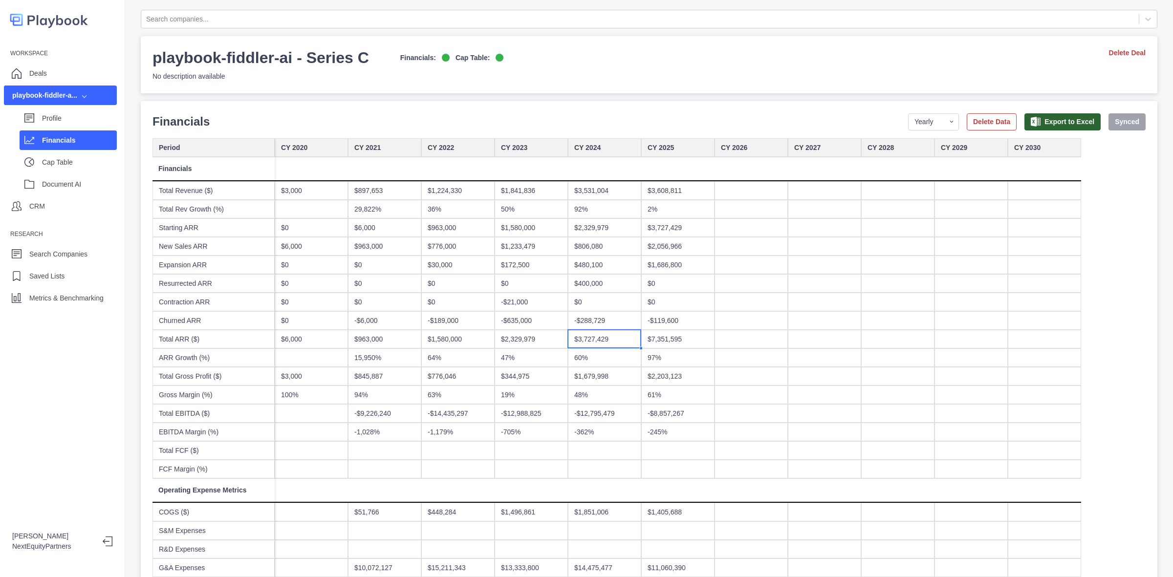 The height and width of the screenshot is (577, 1173). Describe the element at coordinates (214, 550) in the screenshot. I see `div: R&D Expenses` at that location.